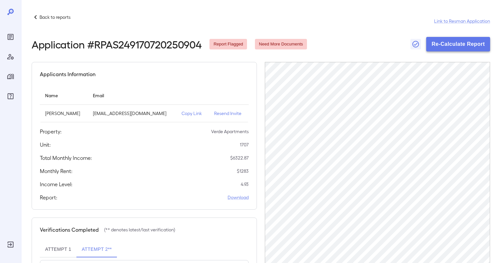 Image resolution: width=498 pixels, height=263 pixels. Describe the element at coordinates (459, 44) in the screenshot. I see `button: Re-Calculate Report` at that location.